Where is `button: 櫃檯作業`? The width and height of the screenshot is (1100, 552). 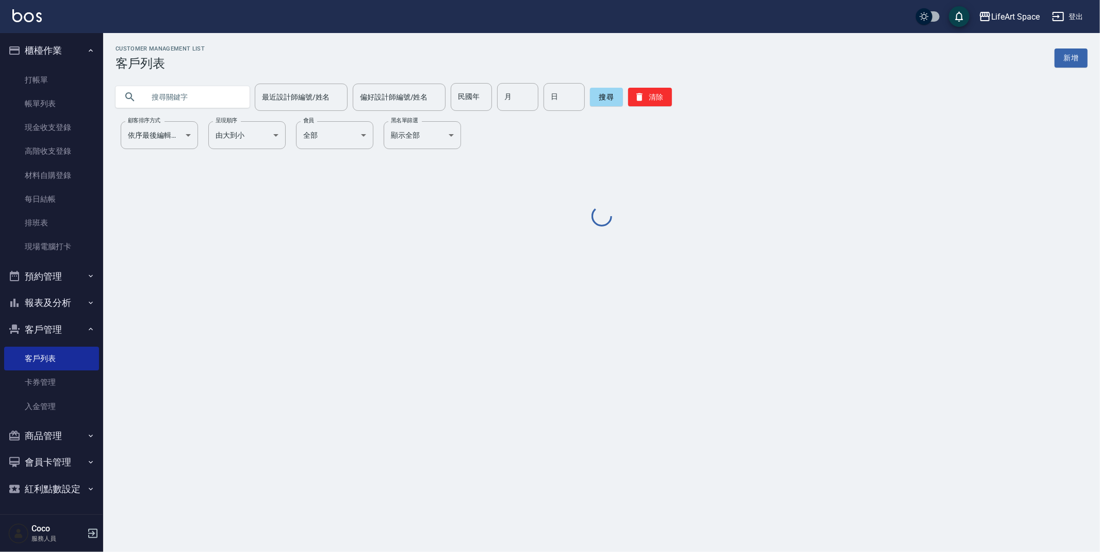 button: 櫃檯作業 is located at coordinates (52, 51).